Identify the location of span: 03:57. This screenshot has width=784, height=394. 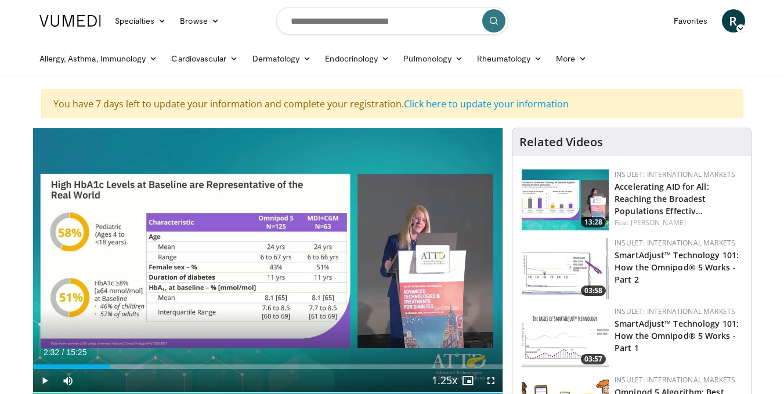
(593, 359).